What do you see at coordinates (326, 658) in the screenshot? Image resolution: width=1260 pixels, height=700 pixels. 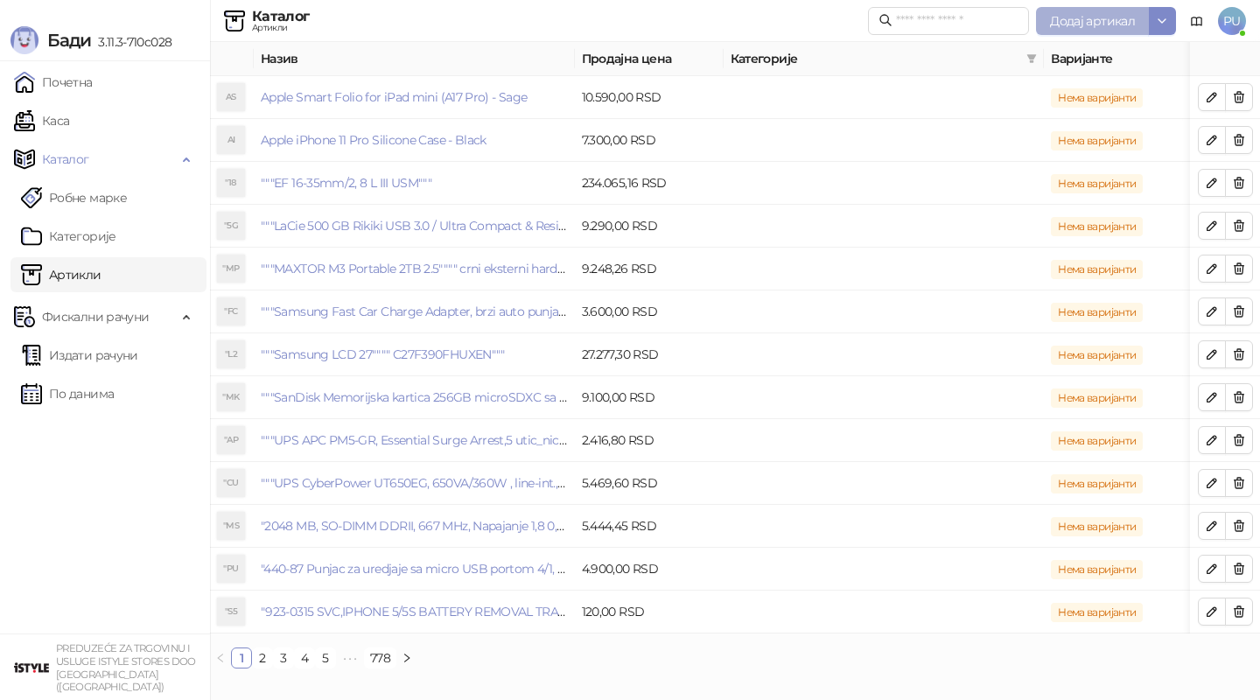 I see `a: 5` at bounding box center [326, 658].